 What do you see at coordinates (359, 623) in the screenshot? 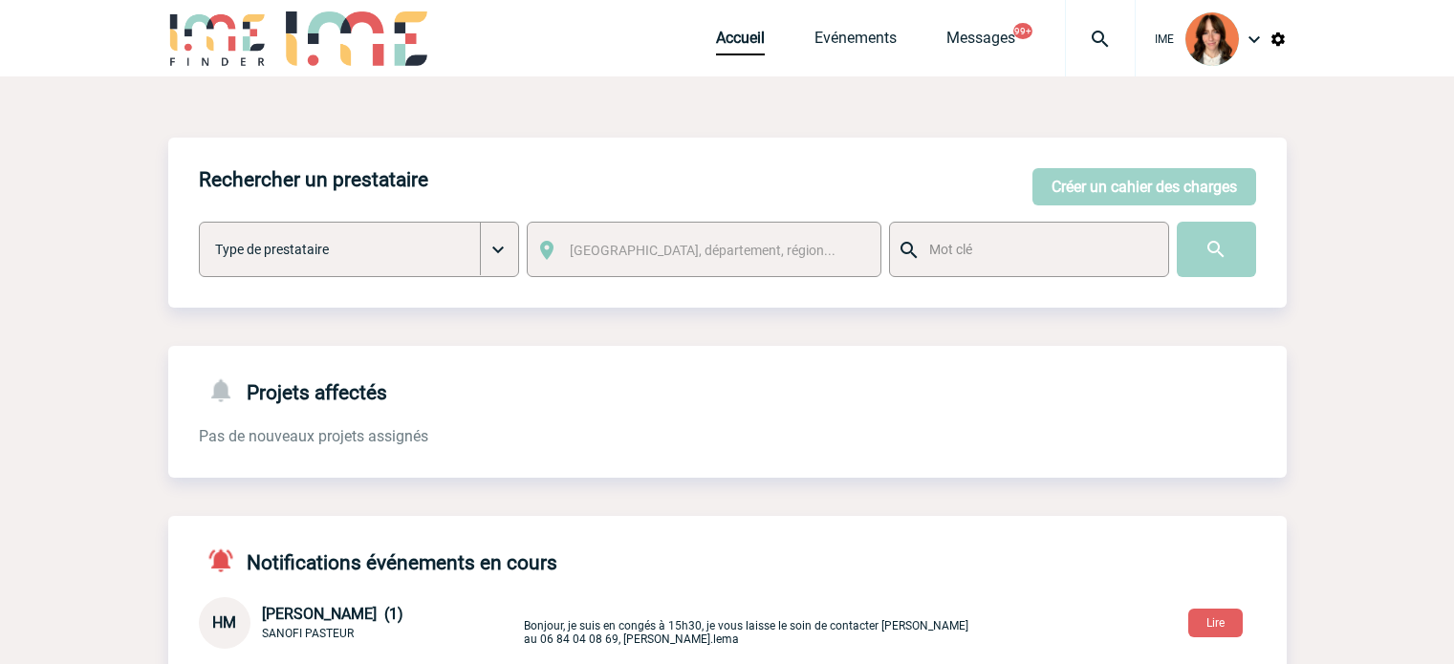
I see `div: Conversation privée : Client - Agence` at bounding box center [359, 623].